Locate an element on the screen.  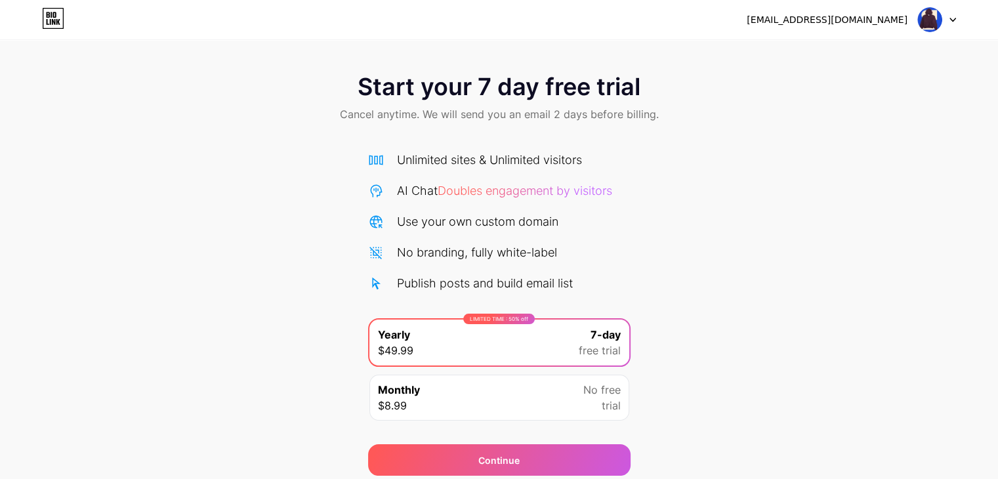
div: Unlimited sites & Unlimited visitors is located at coordinates (490, 159).